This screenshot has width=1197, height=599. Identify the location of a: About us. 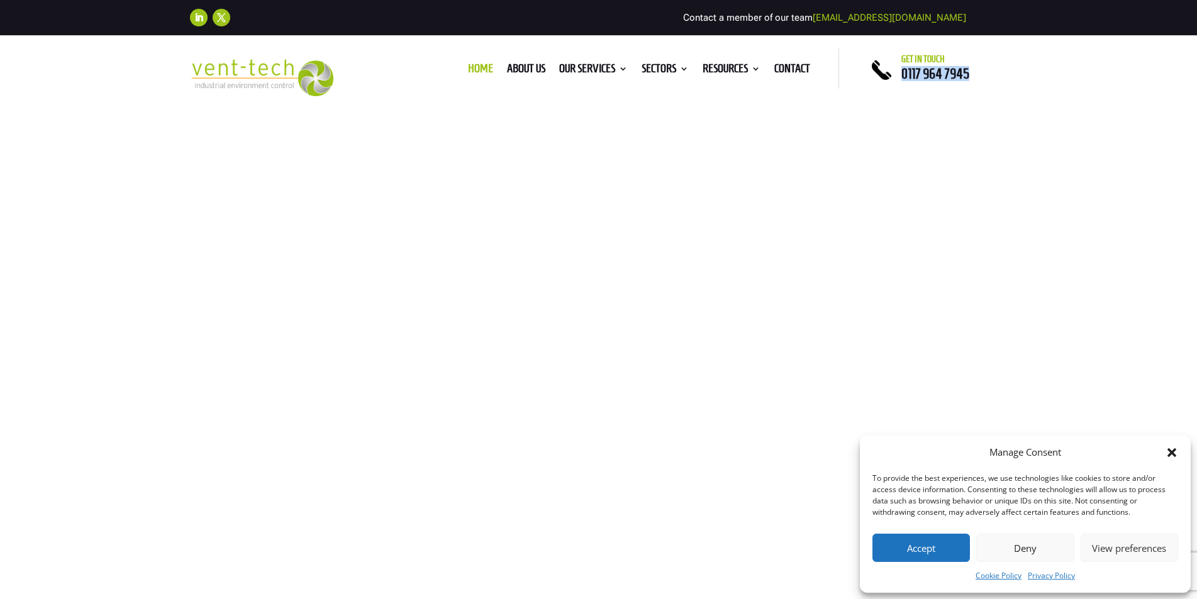
(526, 71).